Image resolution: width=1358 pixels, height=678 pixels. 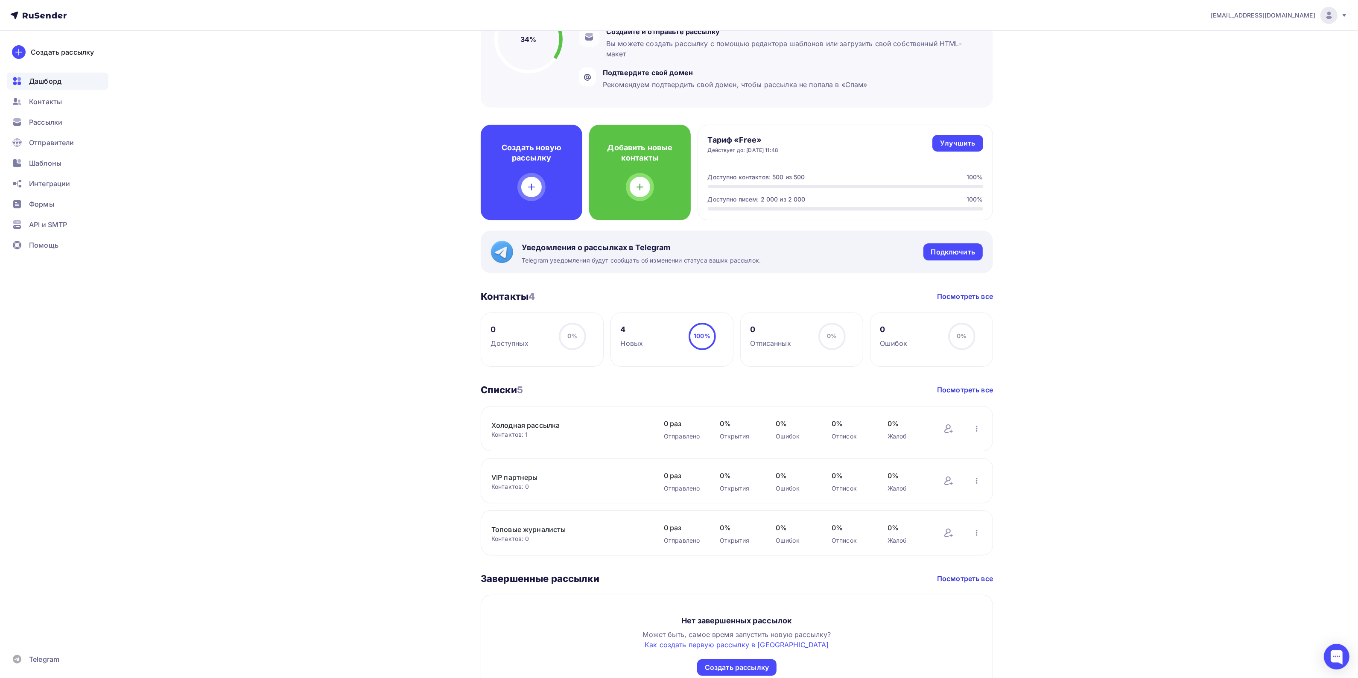 What do you see at coordinates (531, 296) in the screenshot?
I see `span: 4` at bounding box center [531, 296].